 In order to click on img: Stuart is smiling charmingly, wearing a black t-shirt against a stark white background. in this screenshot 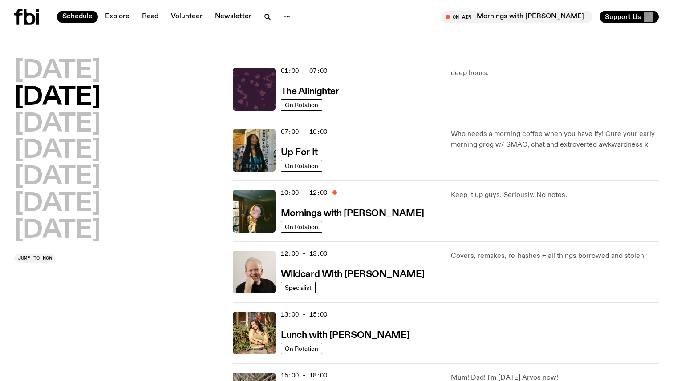, I will do `click(254, 272)`.